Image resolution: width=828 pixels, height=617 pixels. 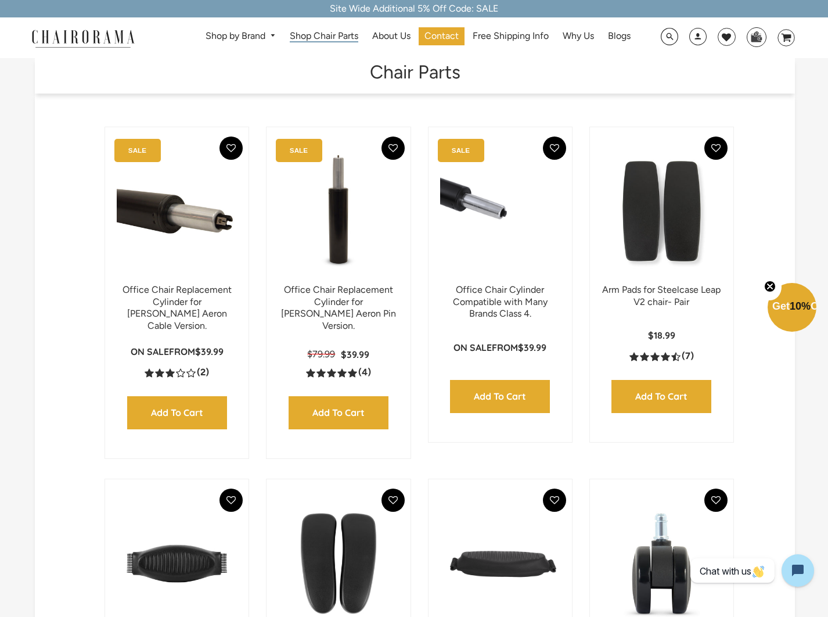 What do you see at coordinates (800, 306) in the screenshot?
I see `span: 10%` at bounding box center [800, 306].